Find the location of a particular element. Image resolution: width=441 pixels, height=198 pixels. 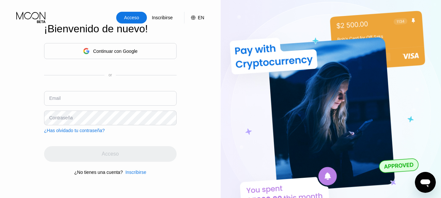

div: Acceso is located at coordinates (132, 18).